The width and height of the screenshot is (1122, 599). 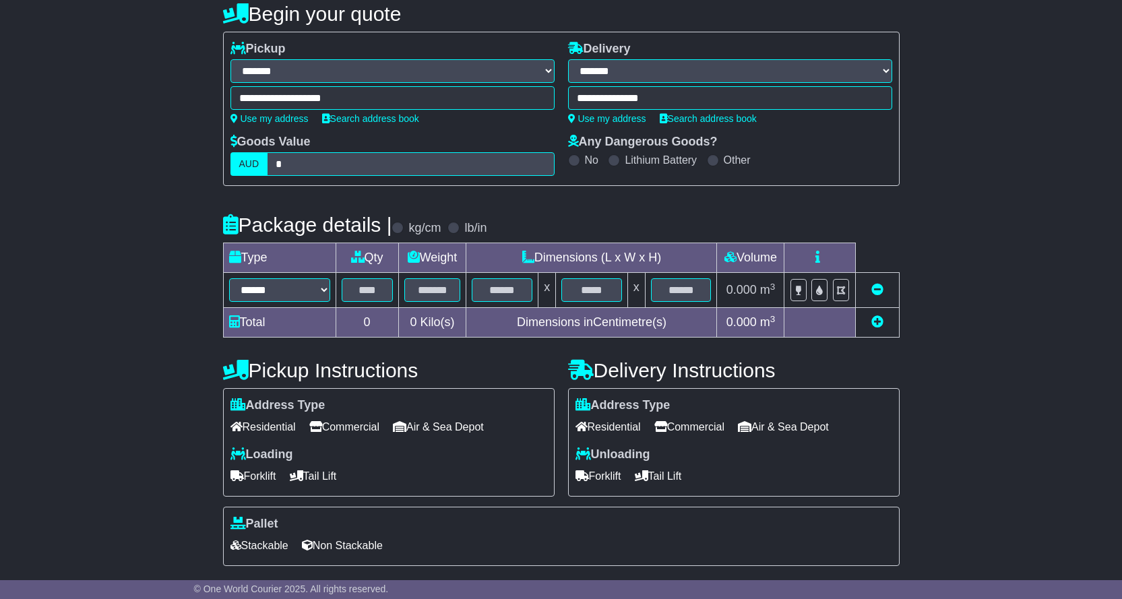 What do you see at coordinates (877, 322) in the screenshot?
I see `a: Add new item` at bounding box center [877, 322].